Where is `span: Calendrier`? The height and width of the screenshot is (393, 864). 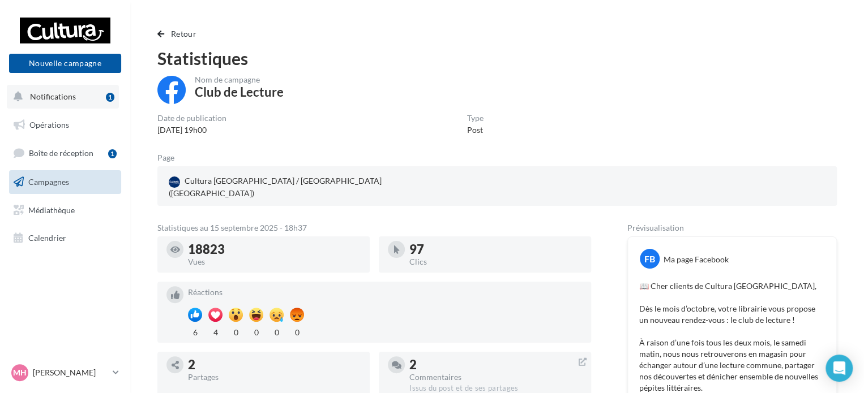 span: Calendrier is located at coordinates (47, 238).